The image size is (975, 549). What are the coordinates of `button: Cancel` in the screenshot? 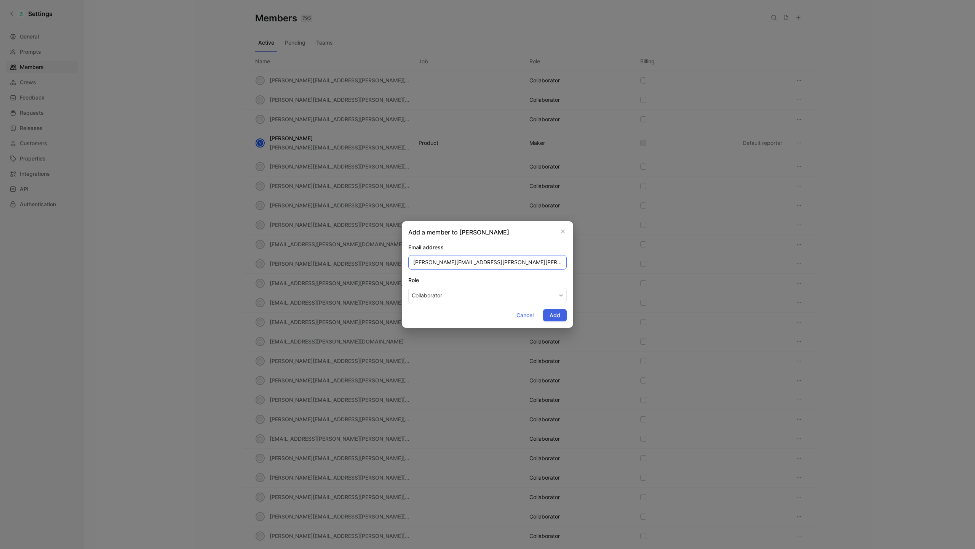 It's located at (525, 315).